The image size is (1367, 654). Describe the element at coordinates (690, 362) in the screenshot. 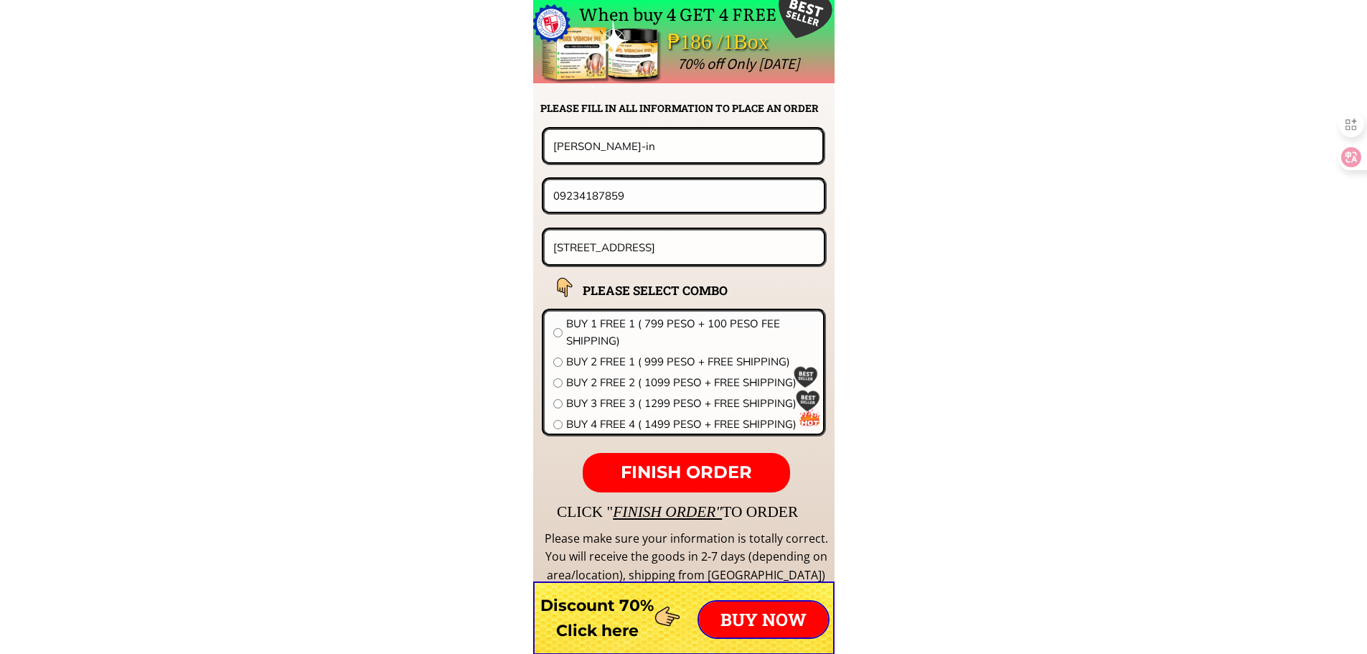

I see `span: BUY 2 FREE 1 ( 999 PESO + FREE SHIPPING)` at that location.